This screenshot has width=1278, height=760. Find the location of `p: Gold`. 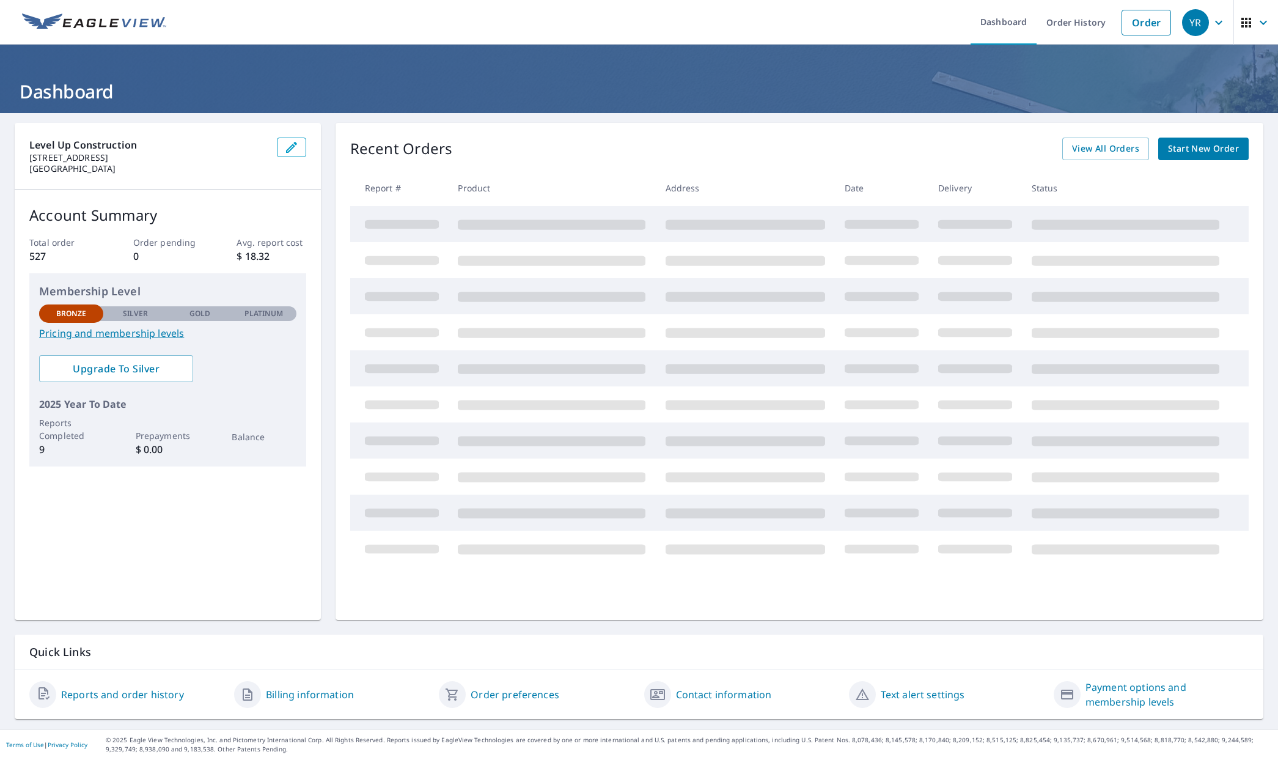

p: Gold is located at coordinates (200, 314).